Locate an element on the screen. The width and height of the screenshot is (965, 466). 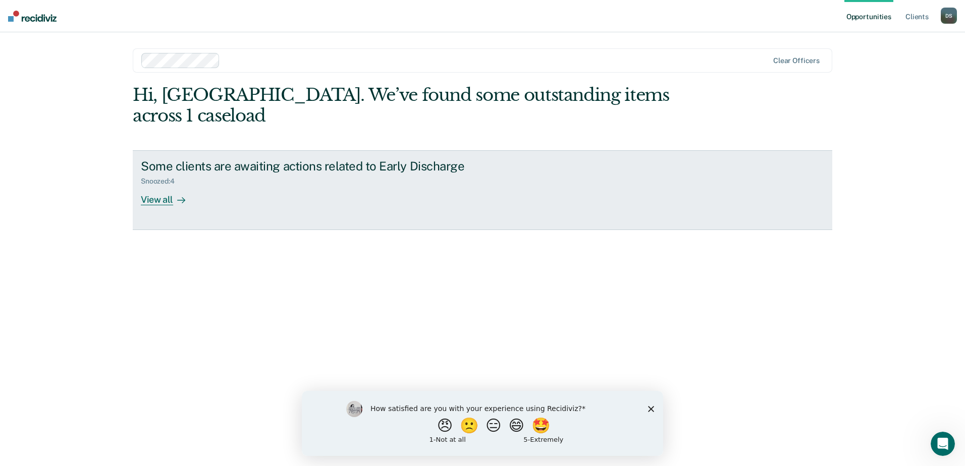
button: DS is located at coordinates (948, 16).